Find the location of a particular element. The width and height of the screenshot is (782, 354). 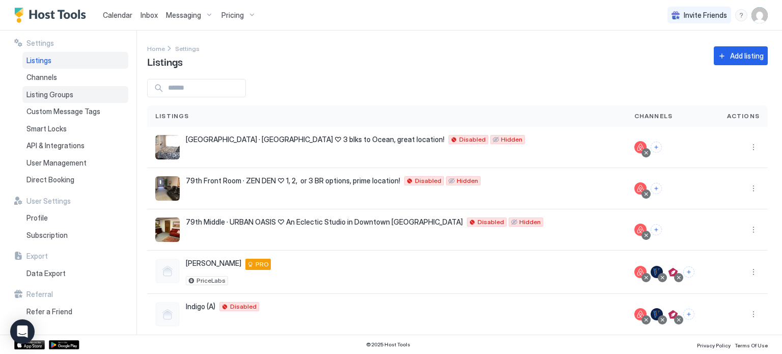

a: Terms Of Use is located at coordinates (751, 344).